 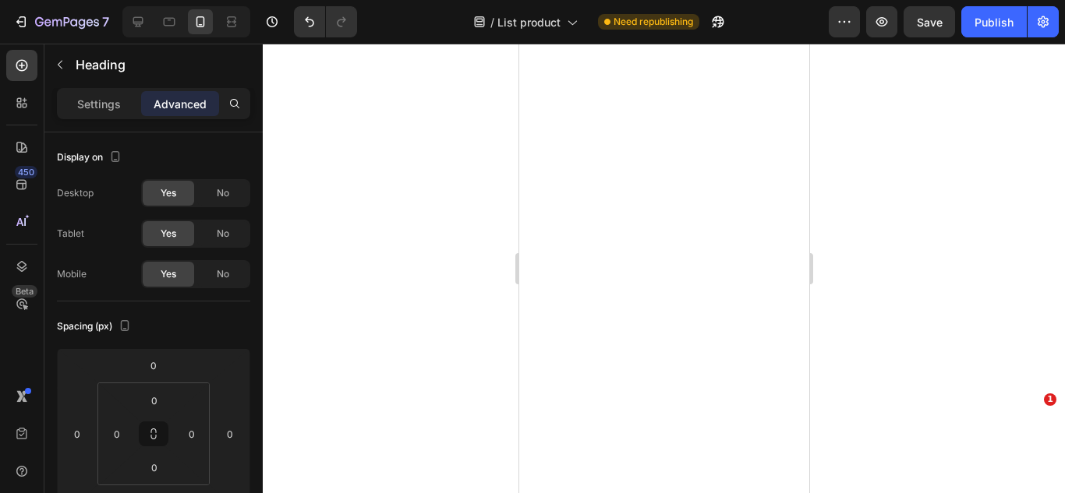 What do you see at coordinates (24, 291) in the screenshot?
I see `div: Beta` at bounding box center [24, 291].